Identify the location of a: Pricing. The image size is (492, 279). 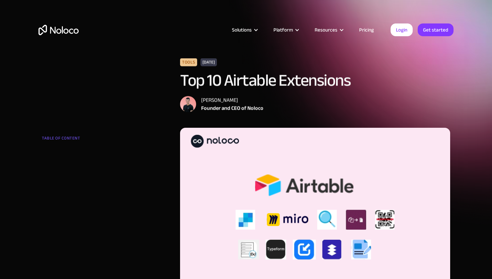
(367, 30).